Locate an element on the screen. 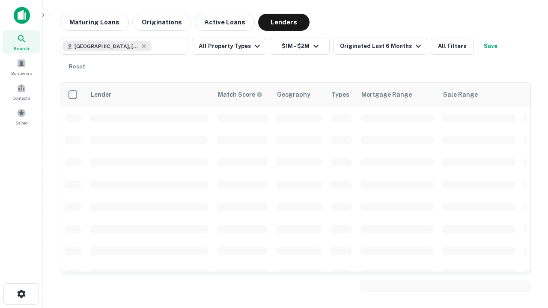 Image resolution: width=548 pixels, height=308 pixels. button: Save your search to get updates of matches that match your search criteria. is located at coordinates (490, 46).